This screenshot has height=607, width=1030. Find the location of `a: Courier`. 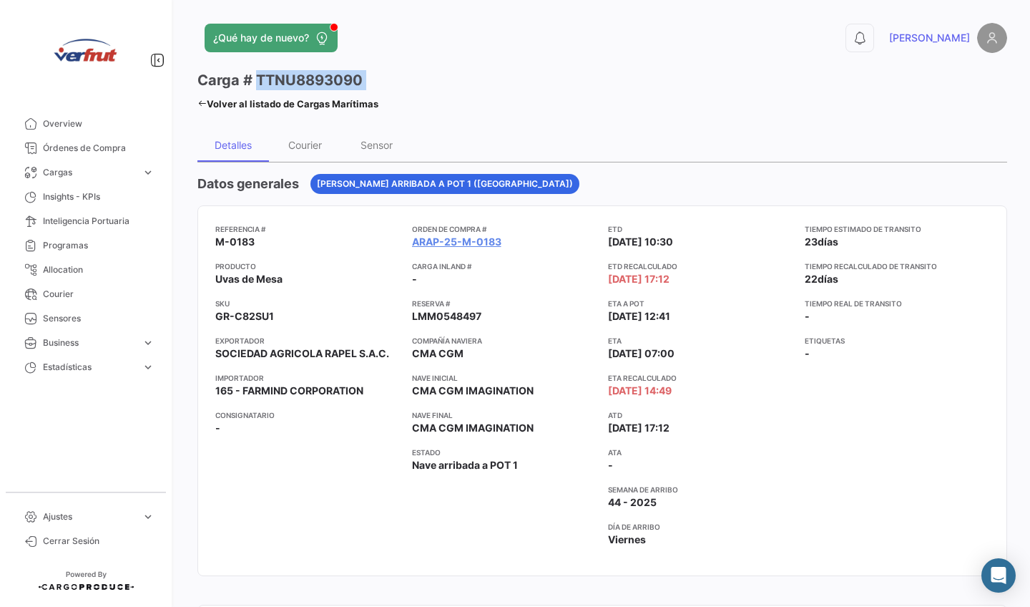

a: Courier is located at coordinates (86, 294).